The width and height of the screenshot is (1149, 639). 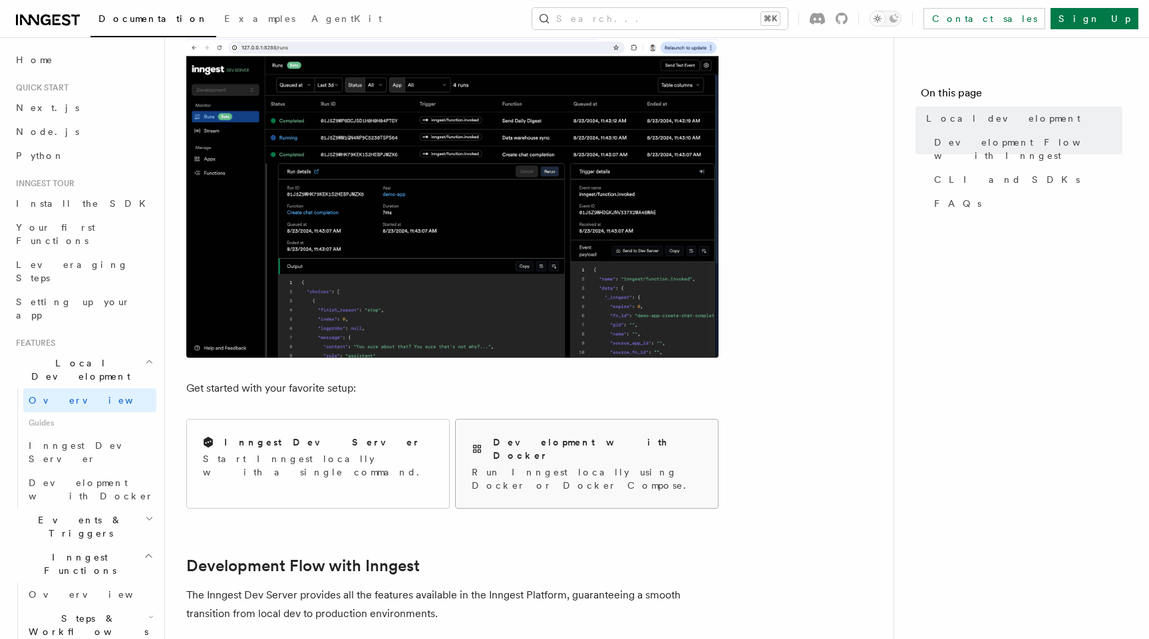 I want to click on span: Install the SDK, so click(x=84, y=204).